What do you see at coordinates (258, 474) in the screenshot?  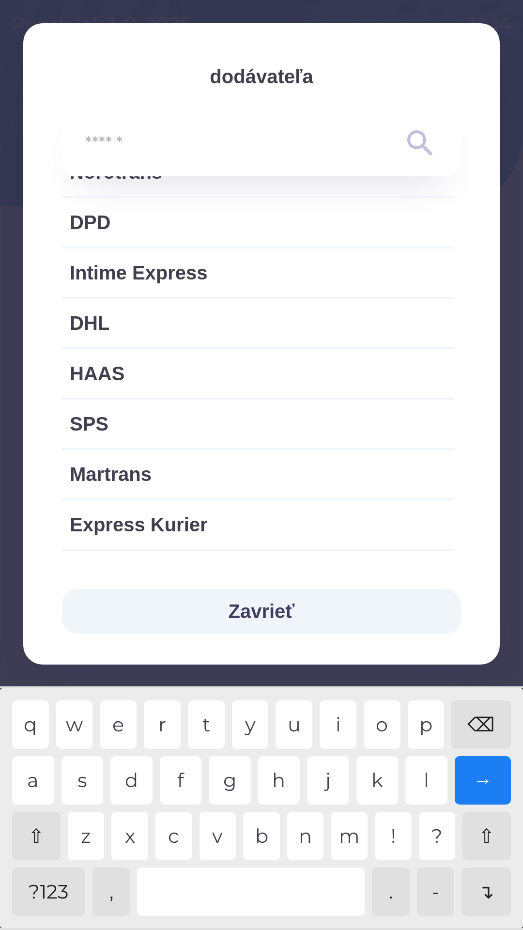 I see `div: Martrans` at bounding box center [258, 474].